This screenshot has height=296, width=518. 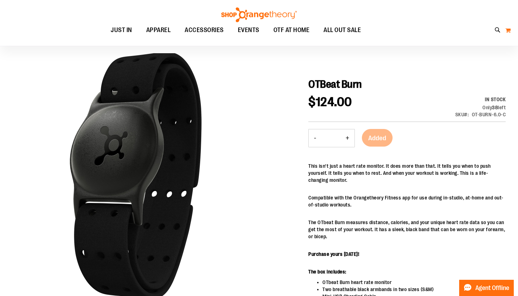 What do you see at coordinates (492, 288) in the screenshot?
I see `span: Agent Offline` at bounding box center [492, 288].